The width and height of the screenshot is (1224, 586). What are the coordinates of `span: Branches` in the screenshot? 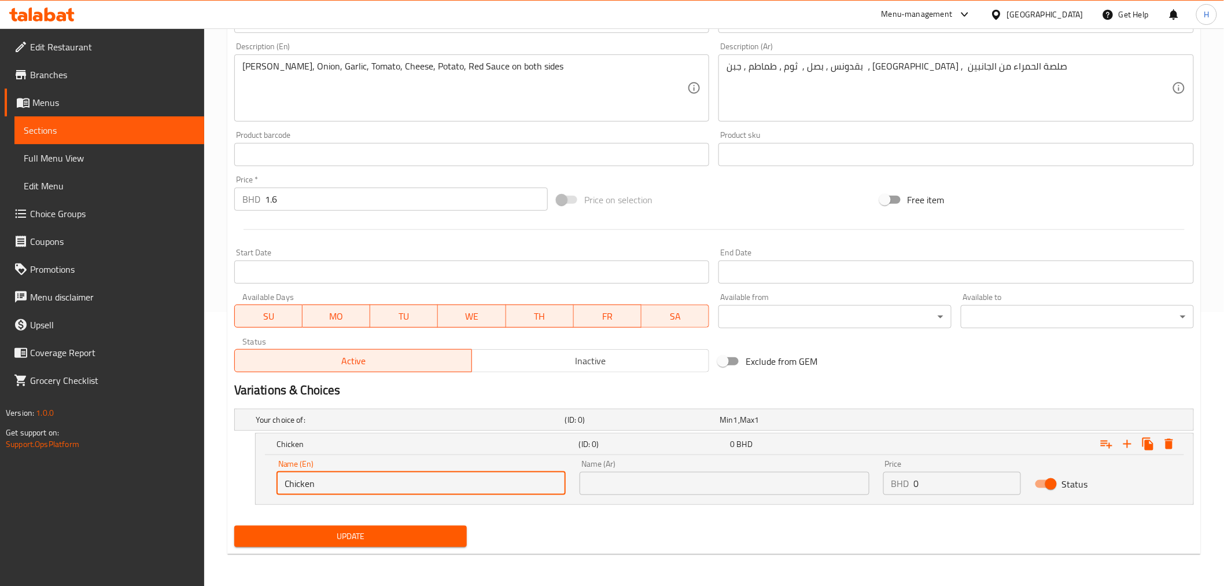 It's located at (112, 75).